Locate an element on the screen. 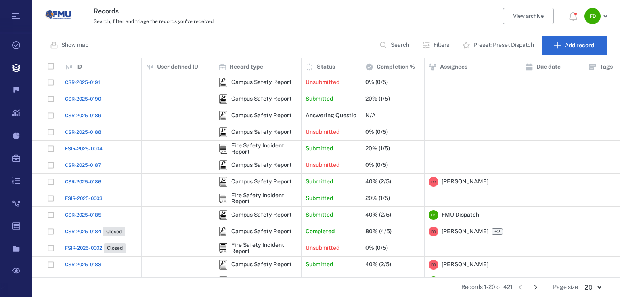  span: Page size is located at coordinates (565, 287).